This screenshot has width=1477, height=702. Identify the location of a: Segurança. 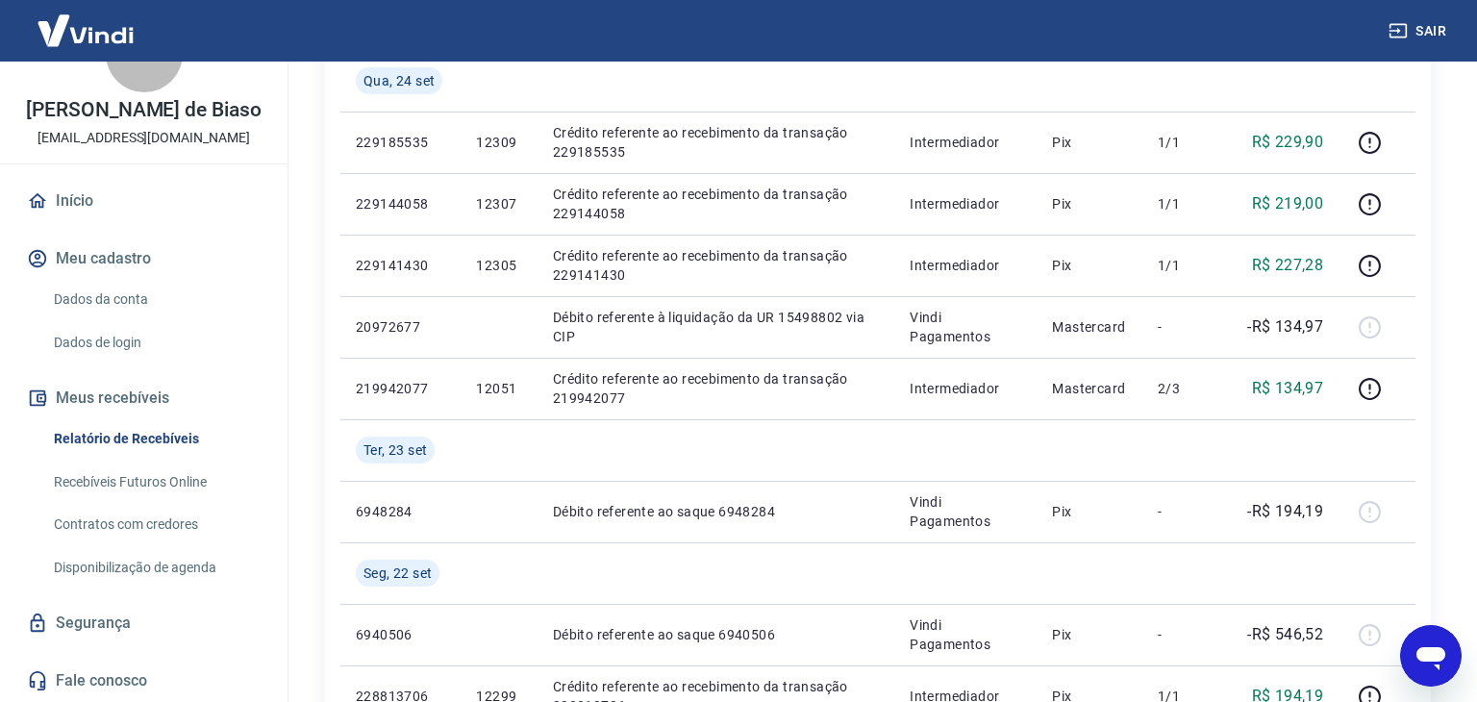
(143, 623).